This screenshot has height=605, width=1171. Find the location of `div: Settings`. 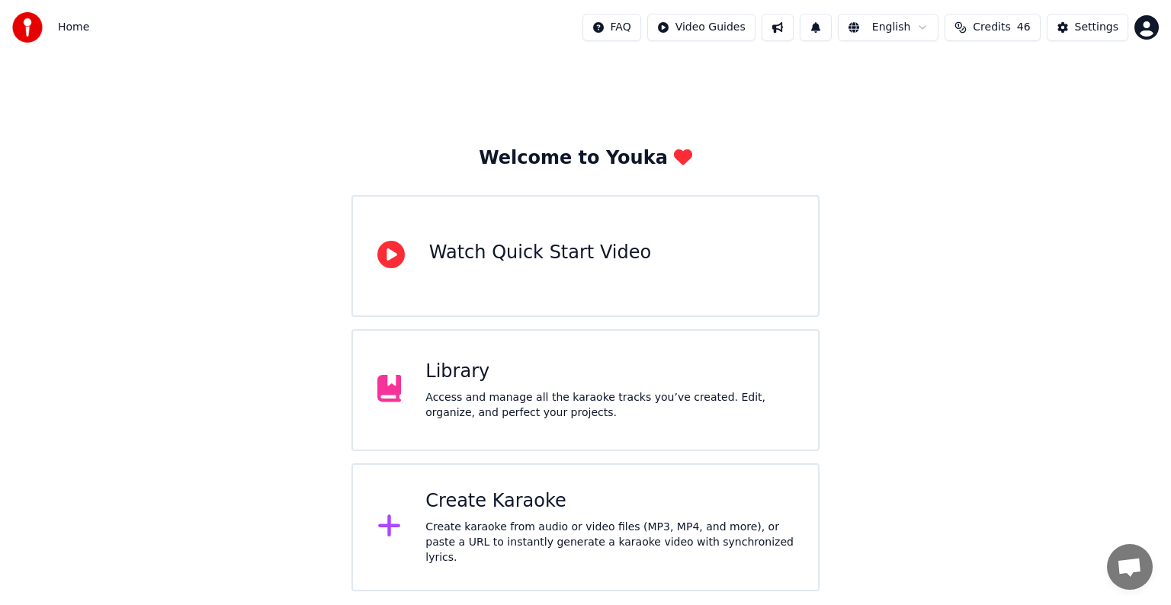

div: Settings is located at coordinates (1096, 27).